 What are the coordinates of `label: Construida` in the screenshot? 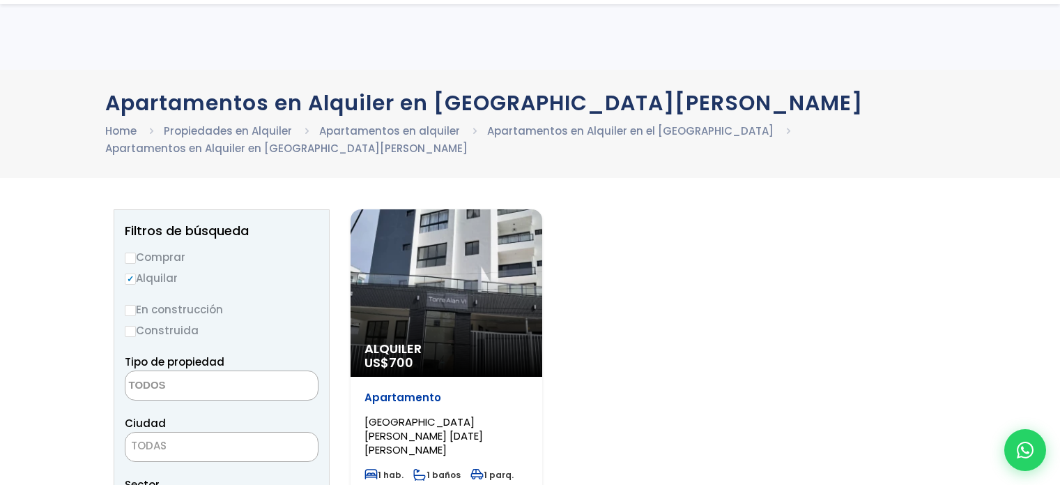 It's located at (222, 330).